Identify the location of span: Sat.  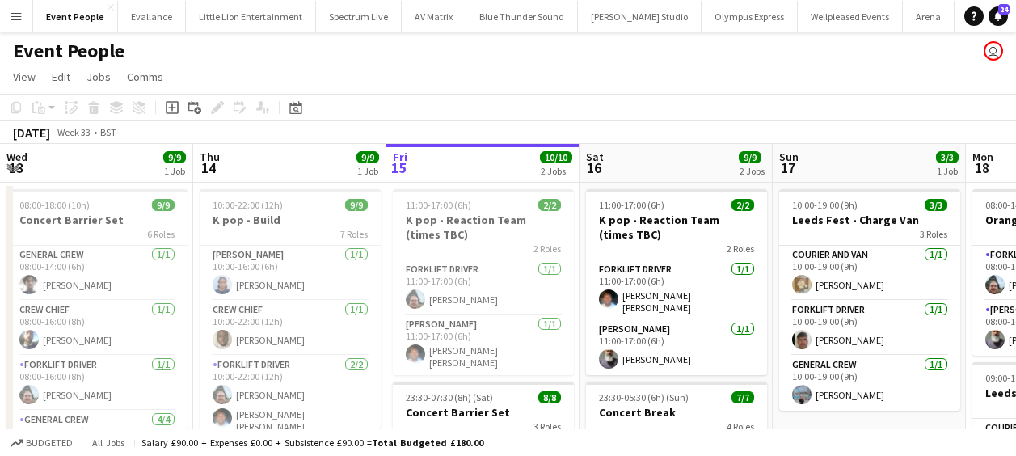
(595, 157).